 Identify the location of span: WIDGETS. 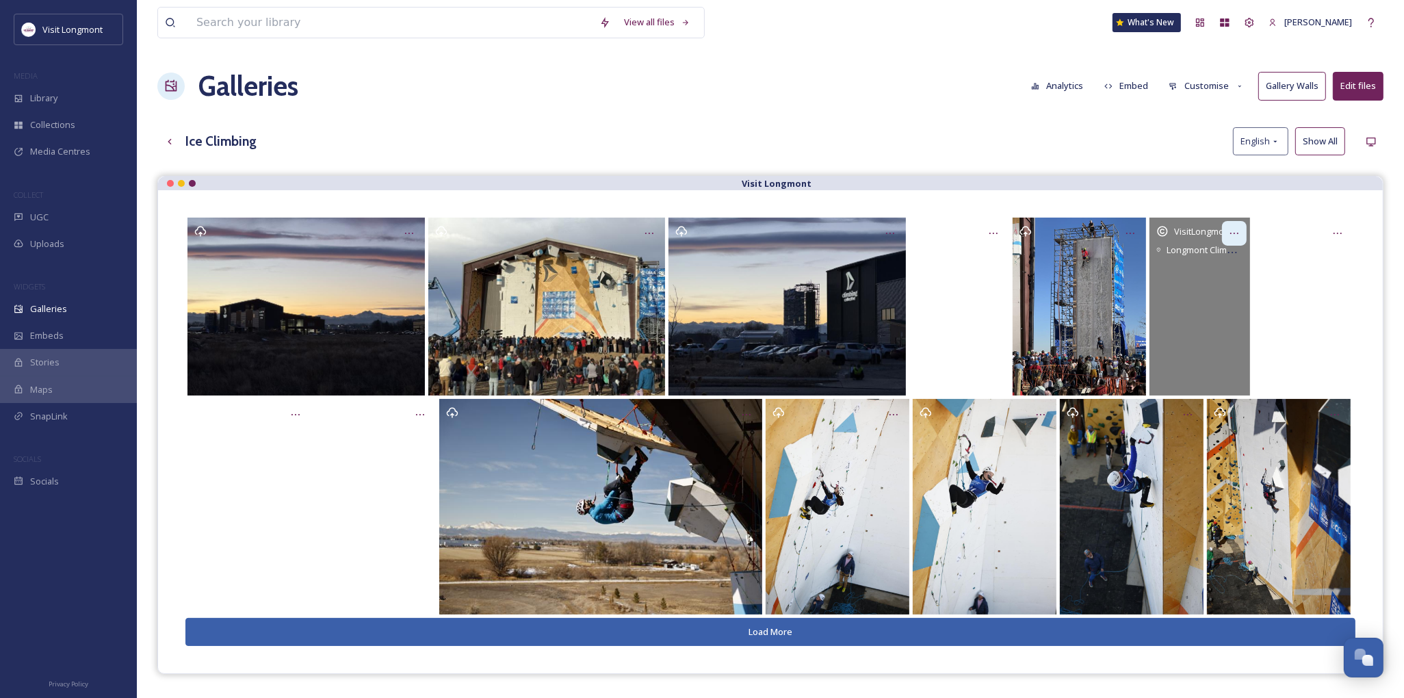
(29, 286).